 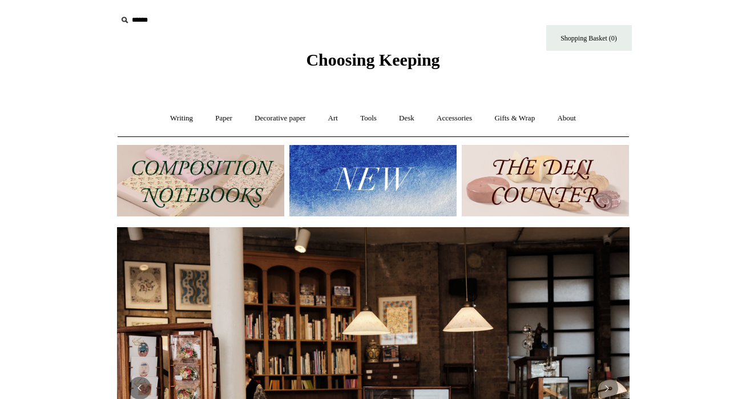 What do you see at coordinates (545, 180) in the screenshot?
I see `a: The Deli Counter` at bounding box center [545, 180].